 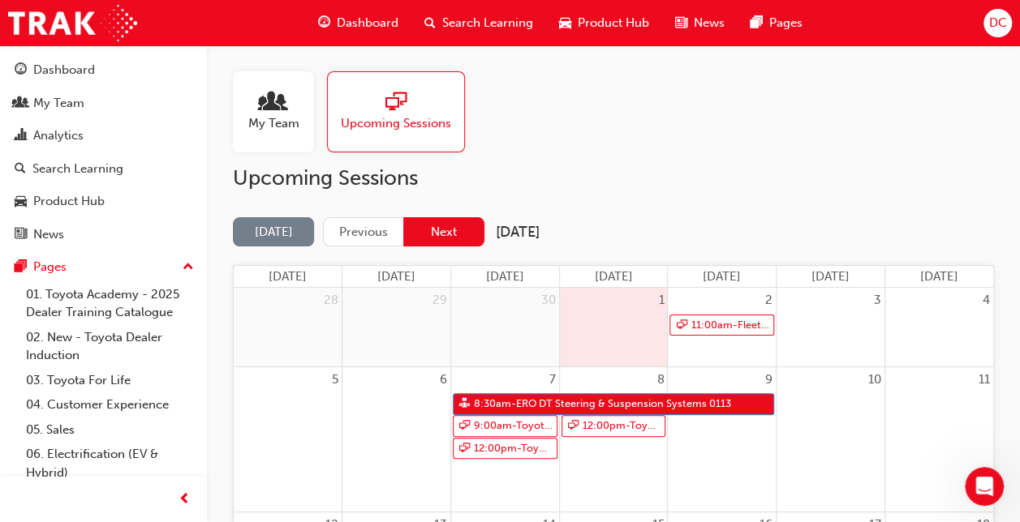 I want to click on a: News, so click(x=103, y=234).